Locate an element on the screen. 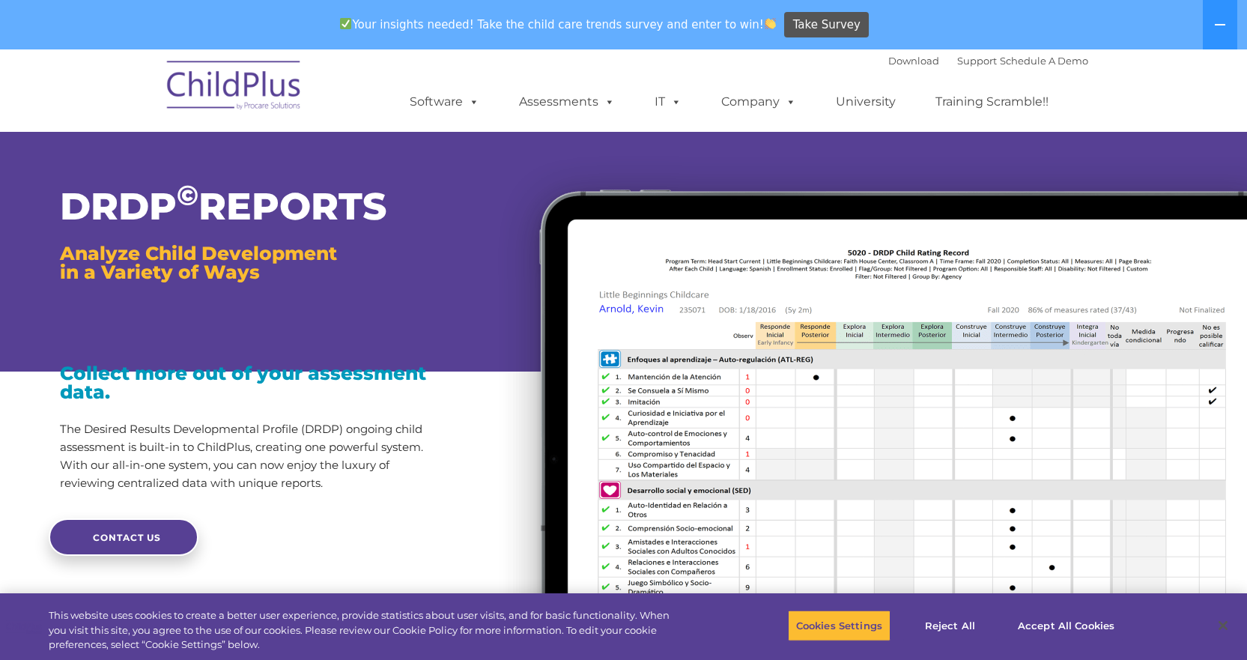 This screenshot has height=660, width=1247. a: Take Survey is located at coordinates (826, 25).